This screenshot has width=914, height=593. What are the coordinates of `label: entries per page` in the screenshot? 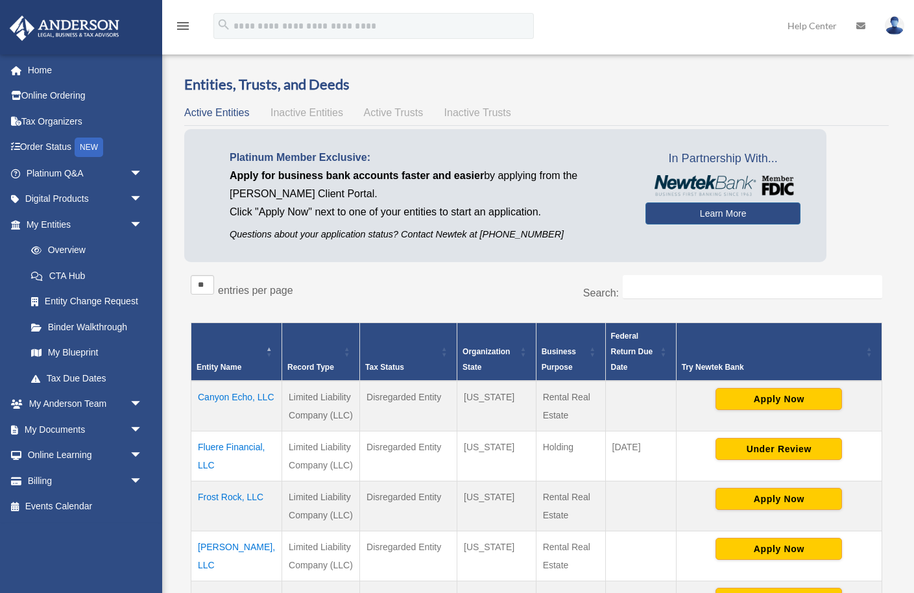 It's located at (256, 290).